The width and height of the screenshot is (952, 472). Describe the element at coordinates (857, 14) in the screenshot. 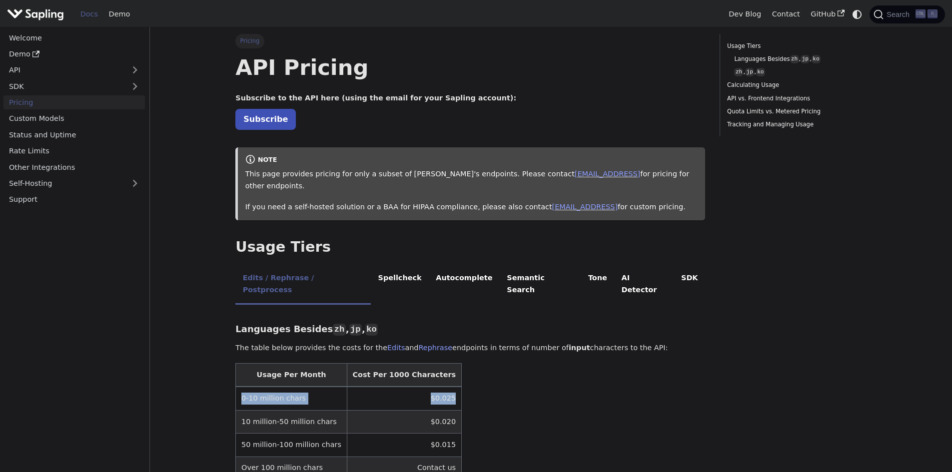

I see `button: Switch between dark and light mode (currently system mode)` at that location.